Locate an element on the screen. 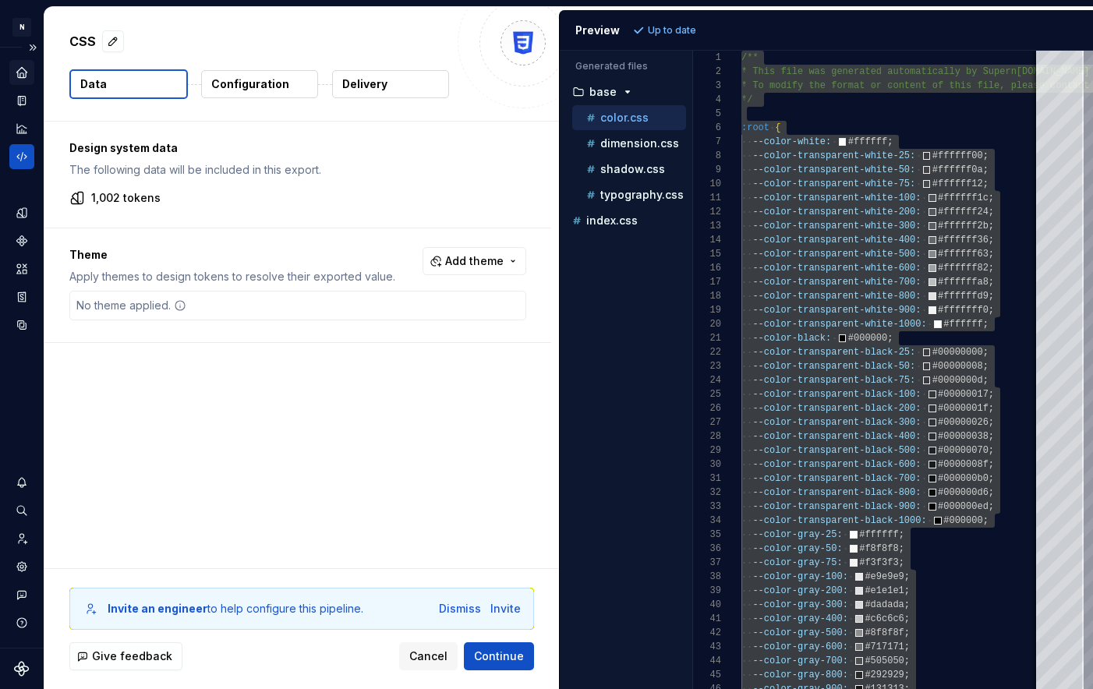 The height and width of the screenshot is (689, 1093). div: Settings is located at coordinates (22, 567).